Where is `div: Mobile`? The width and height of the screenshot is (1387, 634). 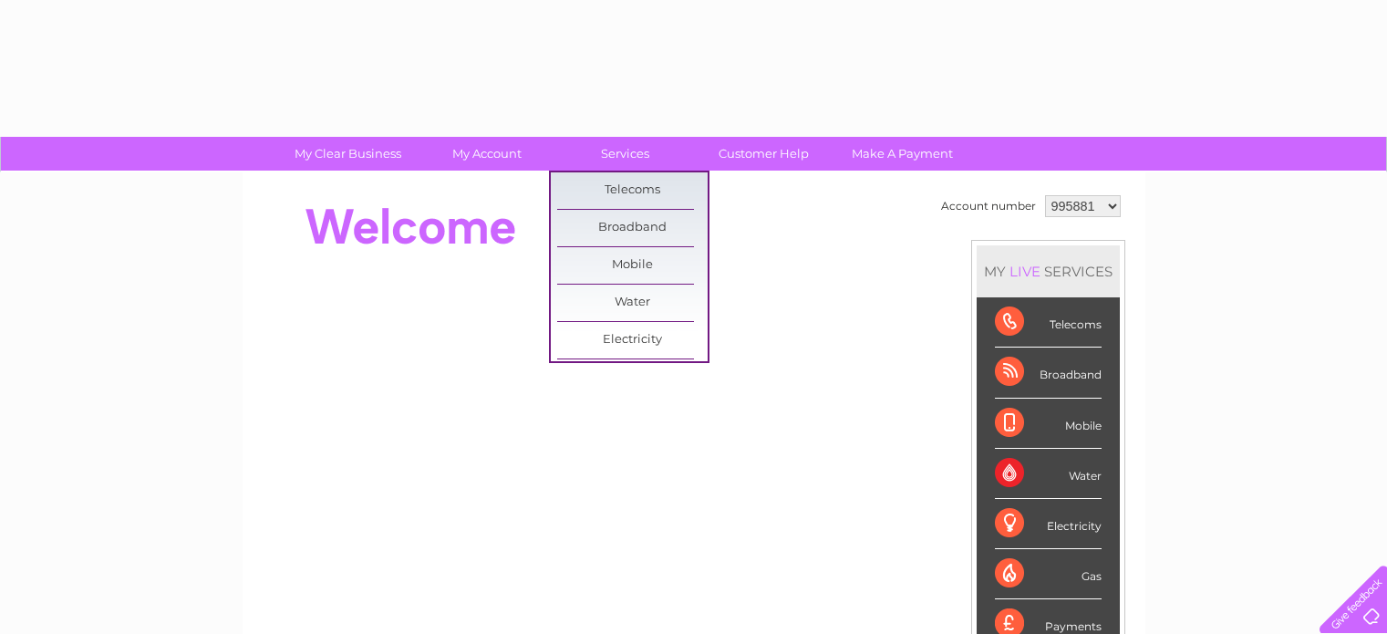
div: Mobile is located at coordinates (1048, 423).